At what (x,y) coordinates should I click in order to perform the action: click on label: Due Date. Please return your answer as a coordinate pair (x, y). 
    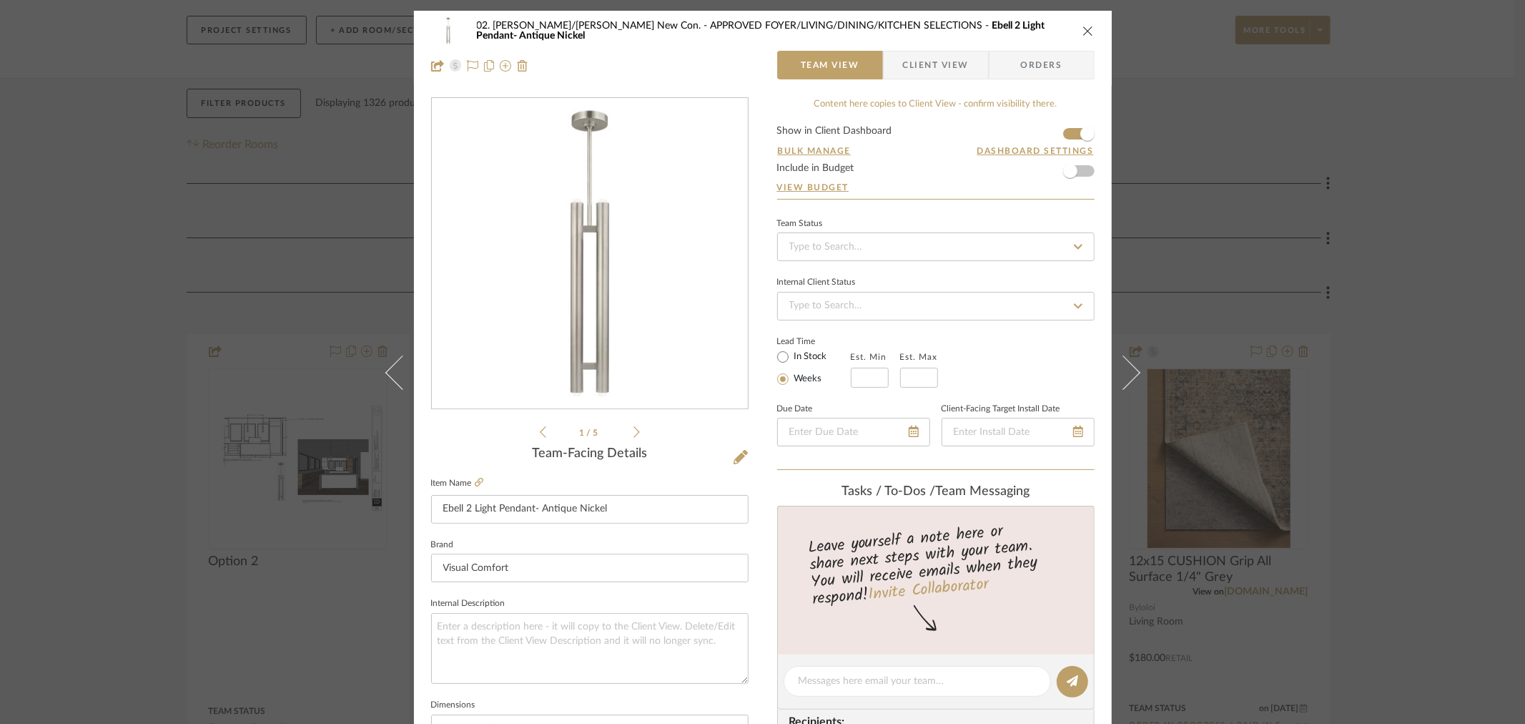
    Looking at the image, I should click on (795, 409).